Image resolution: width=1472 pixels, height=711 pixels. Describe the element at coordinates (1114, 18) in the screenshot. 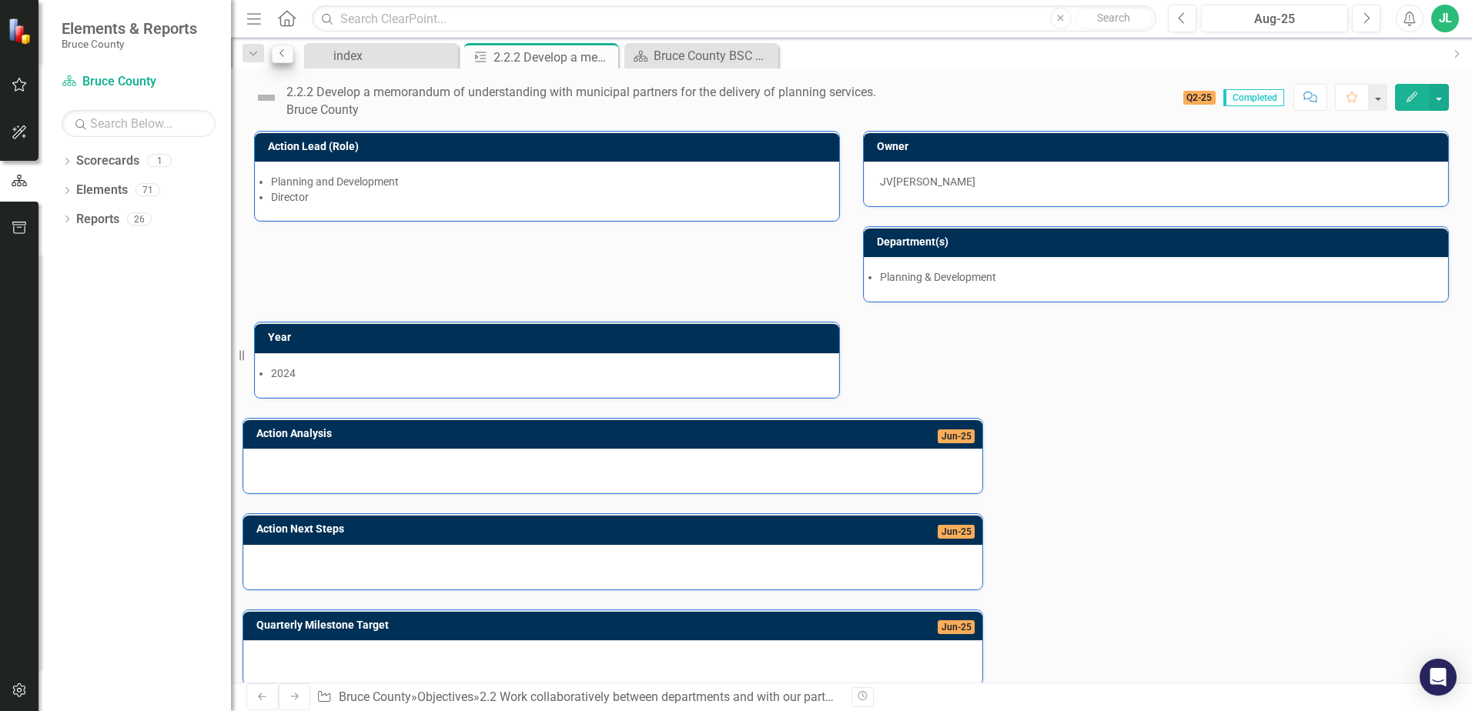

I see `button: Search` at that location.